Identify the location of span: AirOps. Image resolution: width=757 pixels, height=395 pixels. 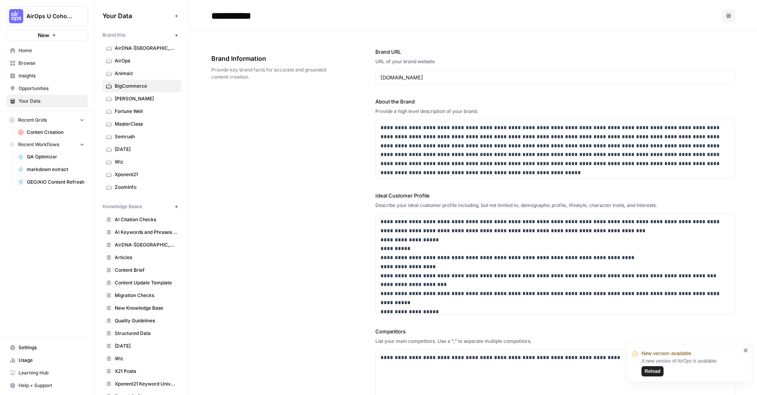
(146, 61).